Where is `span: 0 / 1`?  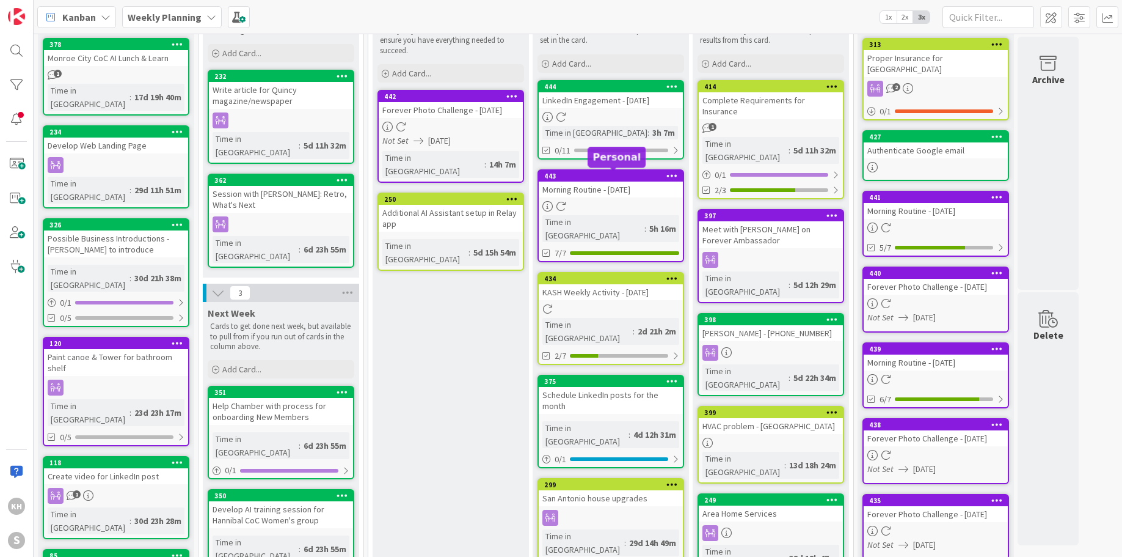 span: 0 / 1 is located at coordinates (885, 111).